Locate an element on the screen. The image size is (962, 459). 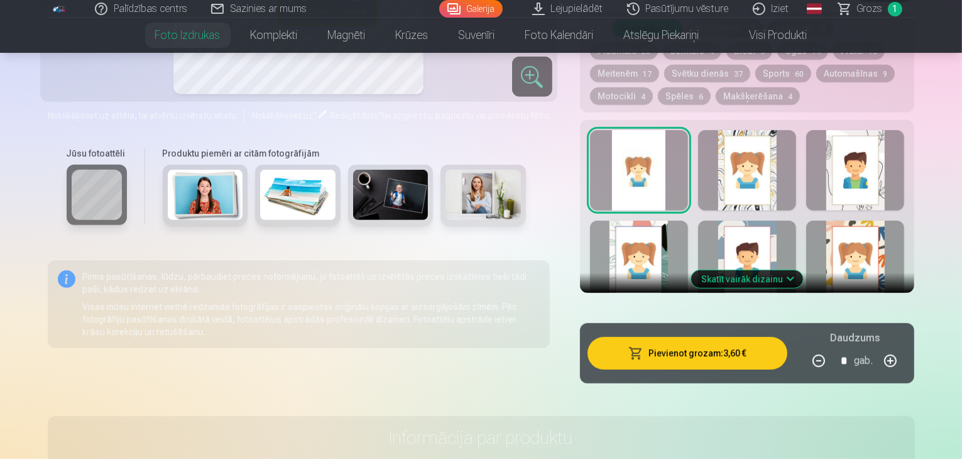
span: Rediģēt foto is located at coordinates (354, 116).